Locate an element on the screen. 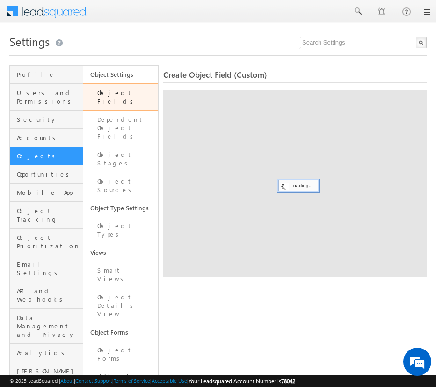 The height and width of the screenshot is (387, 436). span: 78042 is located at coordinates (288, 380).